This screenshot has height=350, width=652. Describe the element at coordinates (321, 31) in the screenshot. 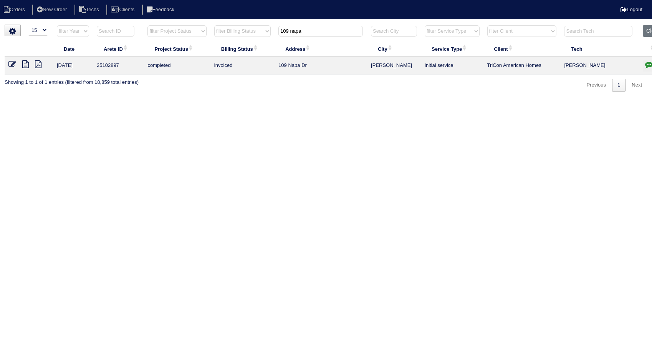

I see `input: Search Address` at that location.